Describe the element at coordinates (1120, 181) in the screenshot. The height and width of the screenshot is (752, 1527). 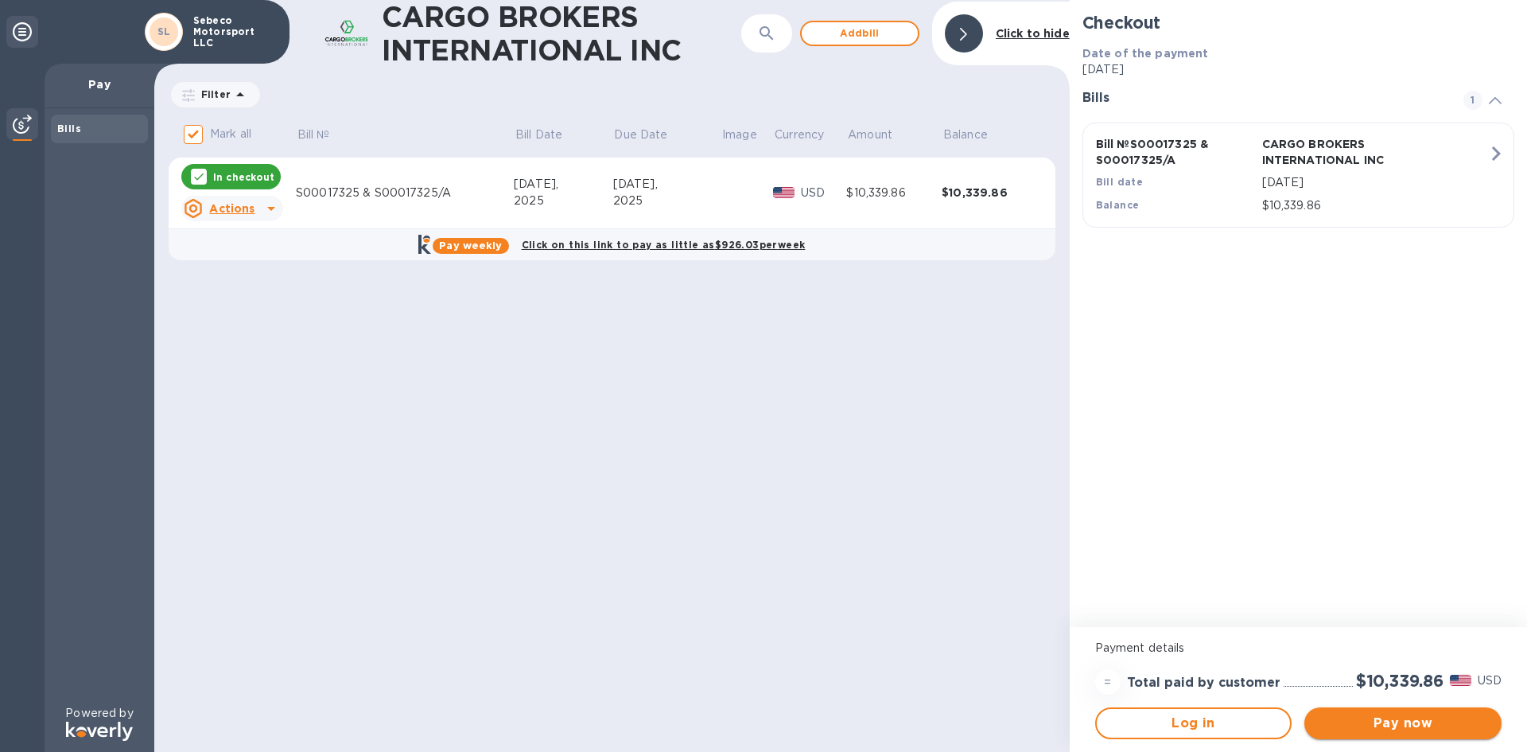
I see `b: Bill date` at that location.